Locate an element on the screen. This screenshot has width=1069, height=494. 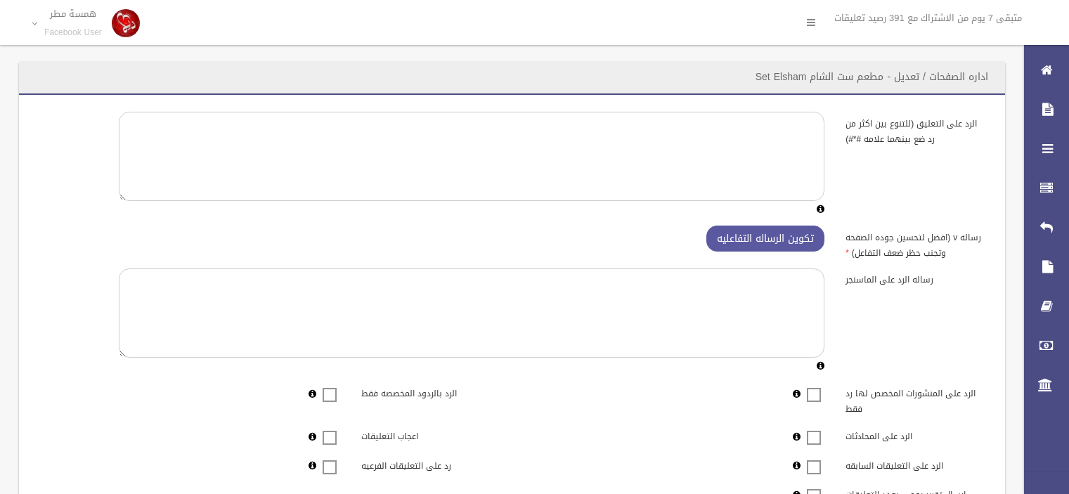
label: رد على التعليقات الفرعيه is located at coordinates (432, 464).